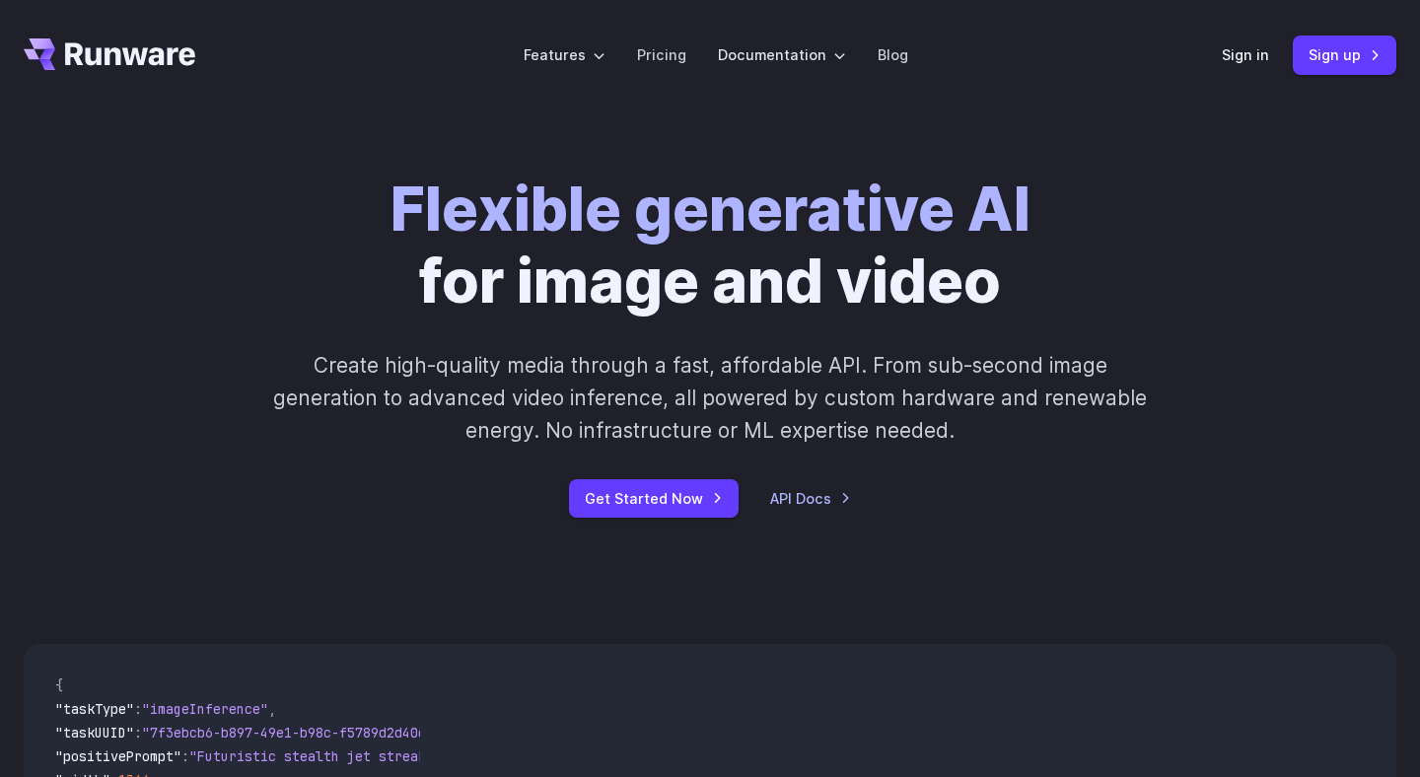  Describe the element at coordinates (548, 756) in the screenshot. I see `span: "Futuristic stealth jet streaking through a neon-lit cityscape with glowing purple exhaust"` at that location.